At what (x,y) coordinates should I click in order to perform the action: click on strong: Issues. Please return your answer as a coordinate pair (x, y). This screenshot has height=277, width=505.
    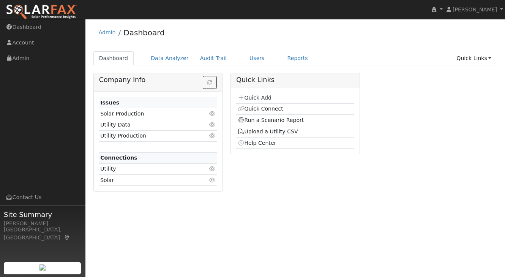
    Looking at the image, I should click on (110, 102).